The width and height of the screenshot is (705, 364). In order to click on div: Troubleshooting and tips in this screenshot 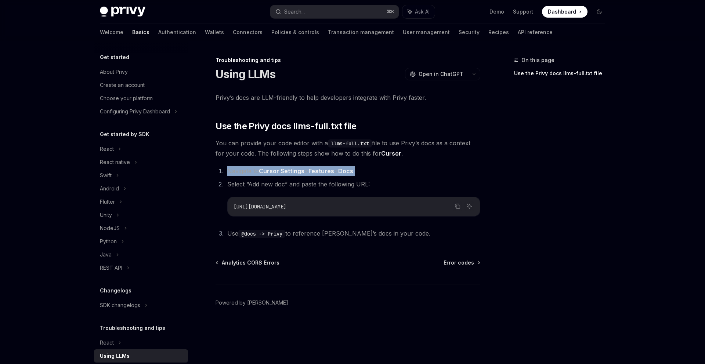, I will do `click(348, 60)`.